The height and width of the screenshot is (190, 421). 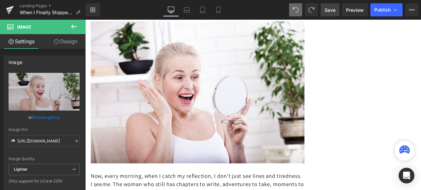 What do you see at coordinates (354, 10) in the screenshot?
I see `span: Preview` at bounding box center [354, 10].